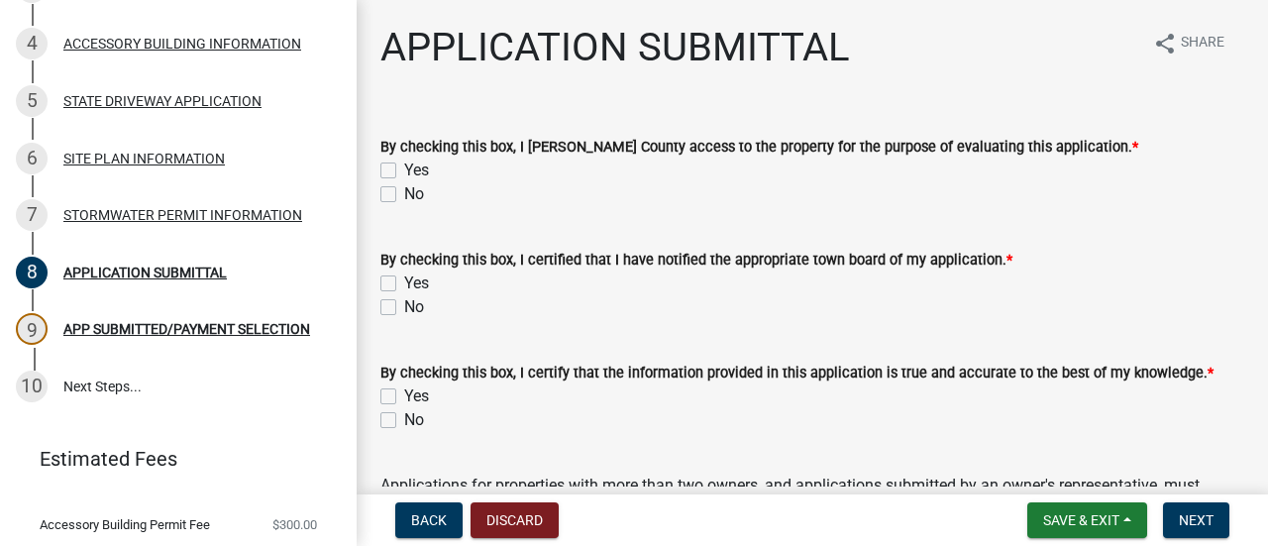  I want to click on span: Back, so click(429, 520).